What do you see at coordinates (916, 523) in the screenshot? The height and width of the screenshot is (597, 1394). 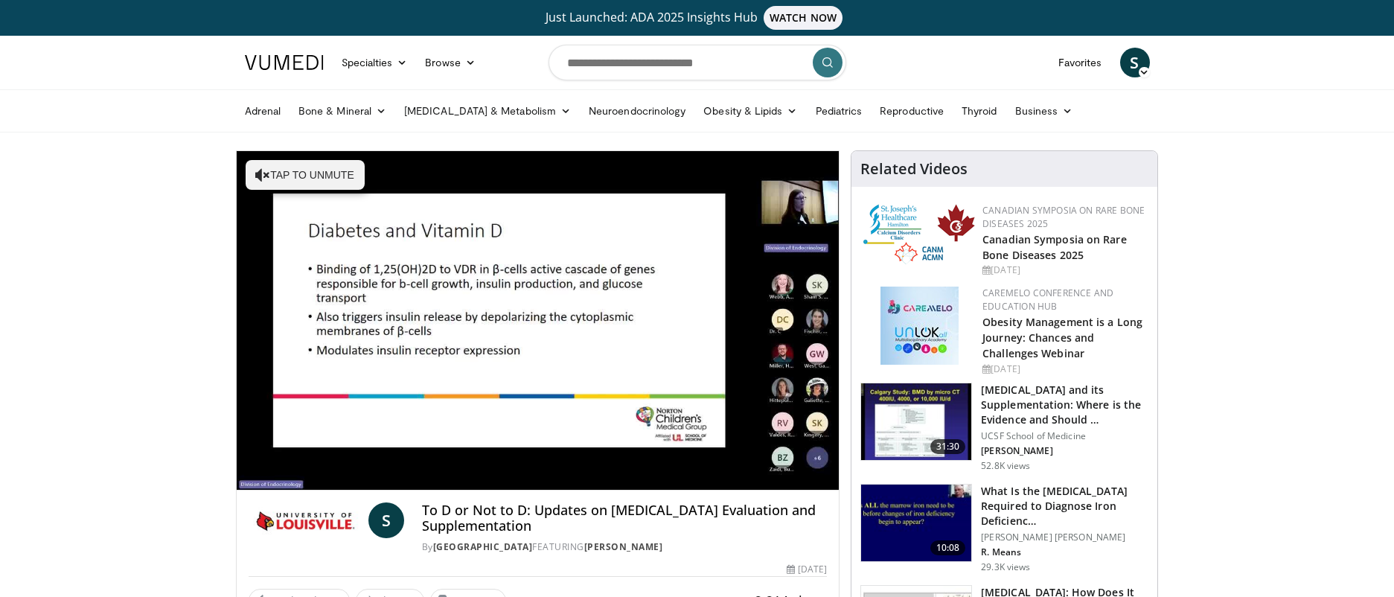 I see `img: 15adaf35-b496-4260-9f93-ea8e29d3ece7.150x105_q85_crop-smart_upscale.jpg` at bounding box center [916, 523].